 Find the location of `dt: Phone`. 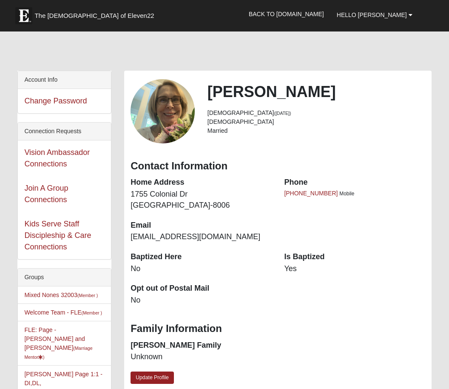

dt: Phone is located at coordinates (354, 182).